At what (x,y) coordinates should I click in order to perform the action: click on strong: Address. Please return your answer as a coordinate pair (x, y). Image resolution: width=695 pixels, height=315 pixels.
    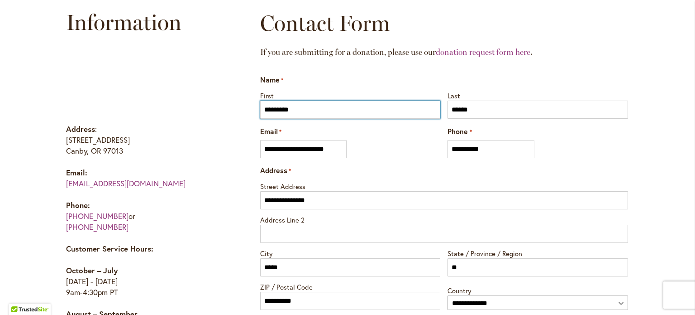
    Looking at the image, I should click on (81, 129).